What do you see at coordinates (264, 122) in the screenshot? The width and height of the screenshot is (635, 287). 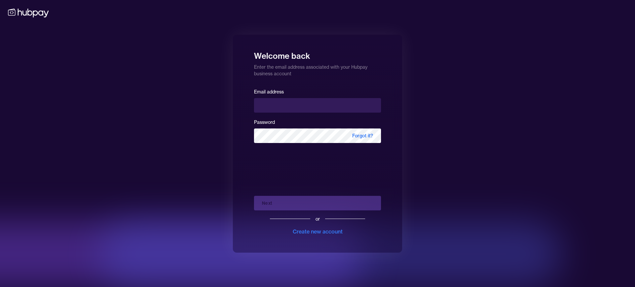 I see `label: Password` at bounding box center [264, 122].